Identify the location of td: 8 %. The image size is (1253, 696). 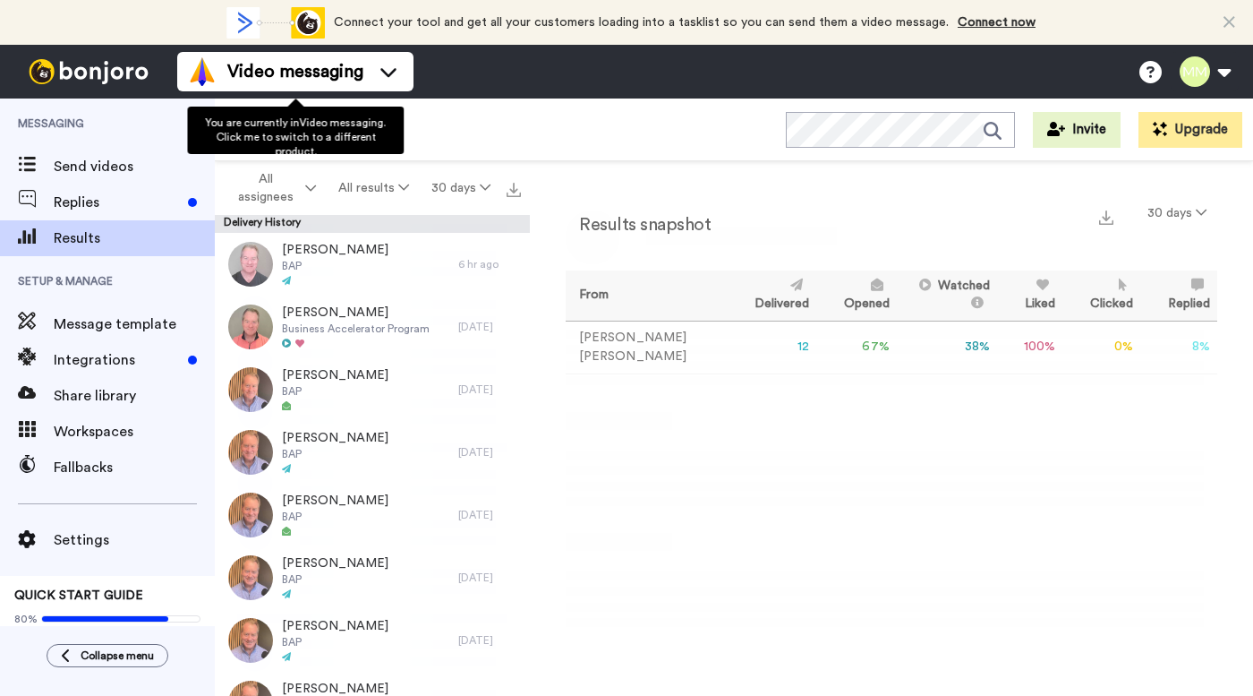
(1179, 346).